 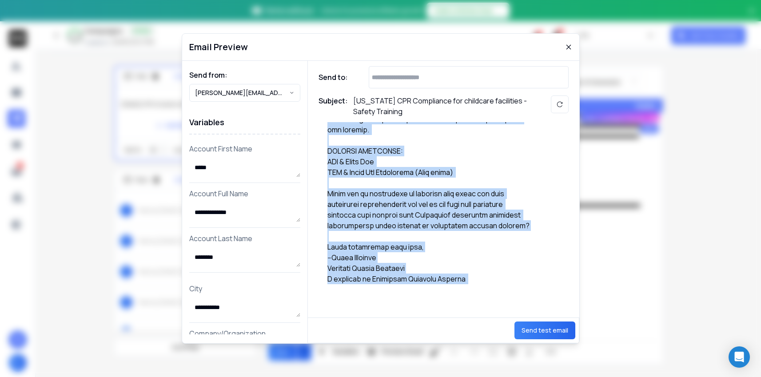 I want to click on p: Account Last Name, so click(x=245, y=239).